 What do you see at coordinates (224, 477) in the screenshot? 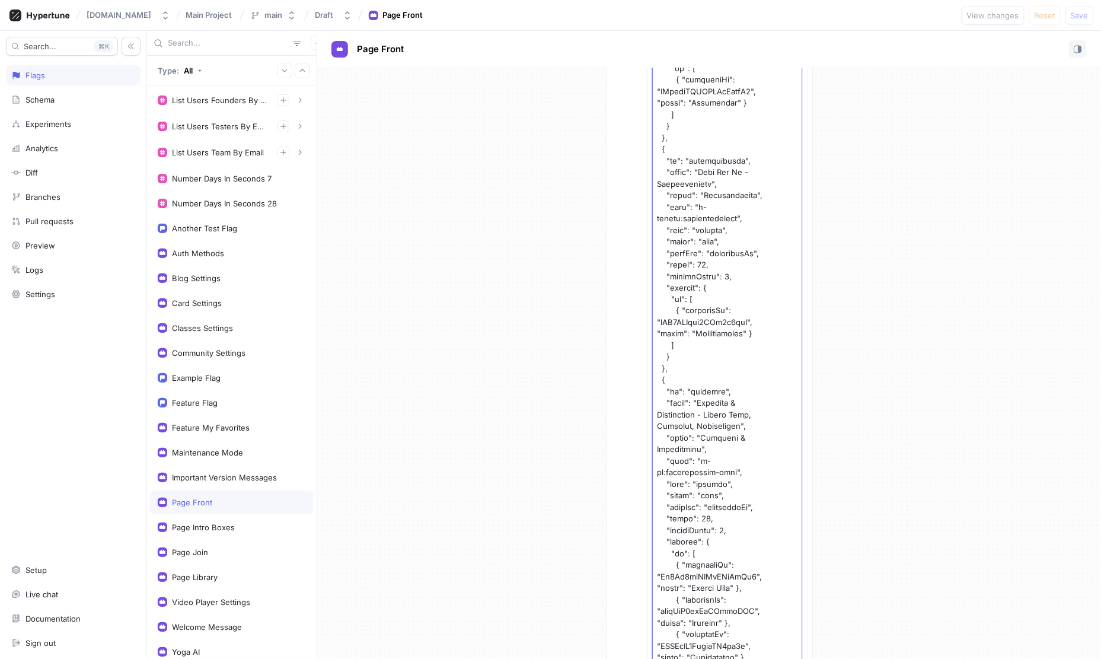
I see `div: Important Version Messages` at bounding box center [224, 477].